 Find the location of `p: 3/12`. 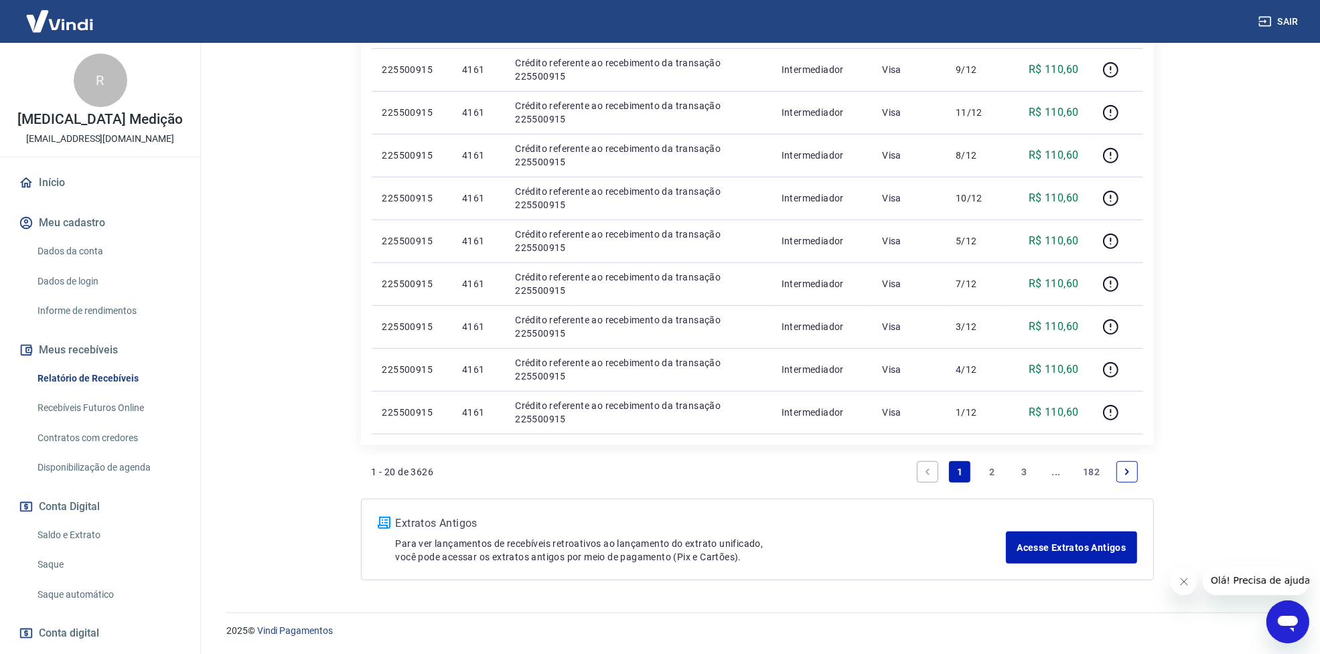

p: 3/12 is located at coordinates (975, 327).